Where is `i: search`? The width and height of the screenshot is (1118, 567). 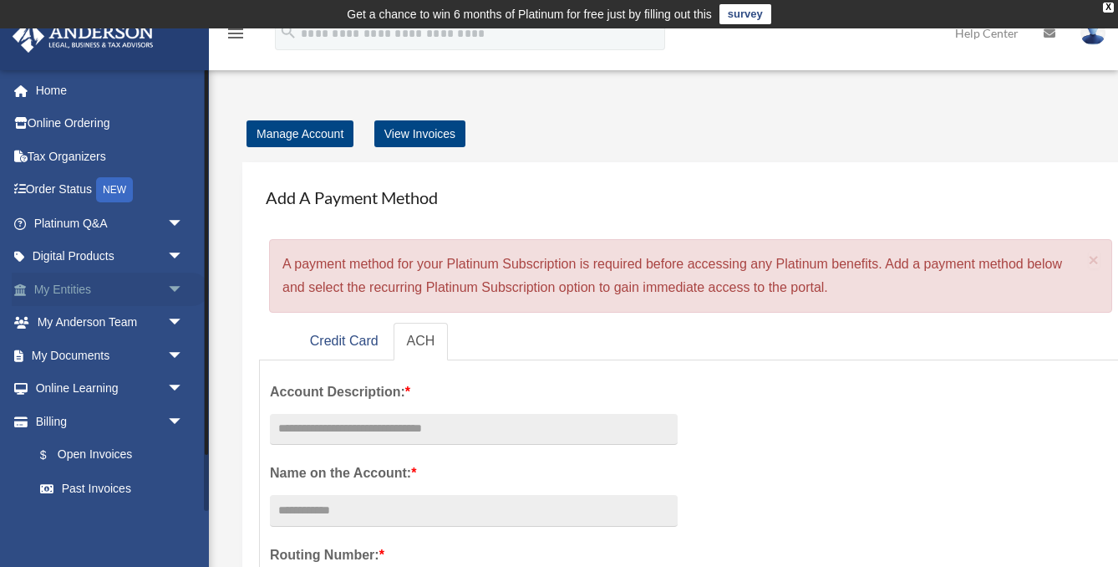 i: search is located at coordinates (288, 32).